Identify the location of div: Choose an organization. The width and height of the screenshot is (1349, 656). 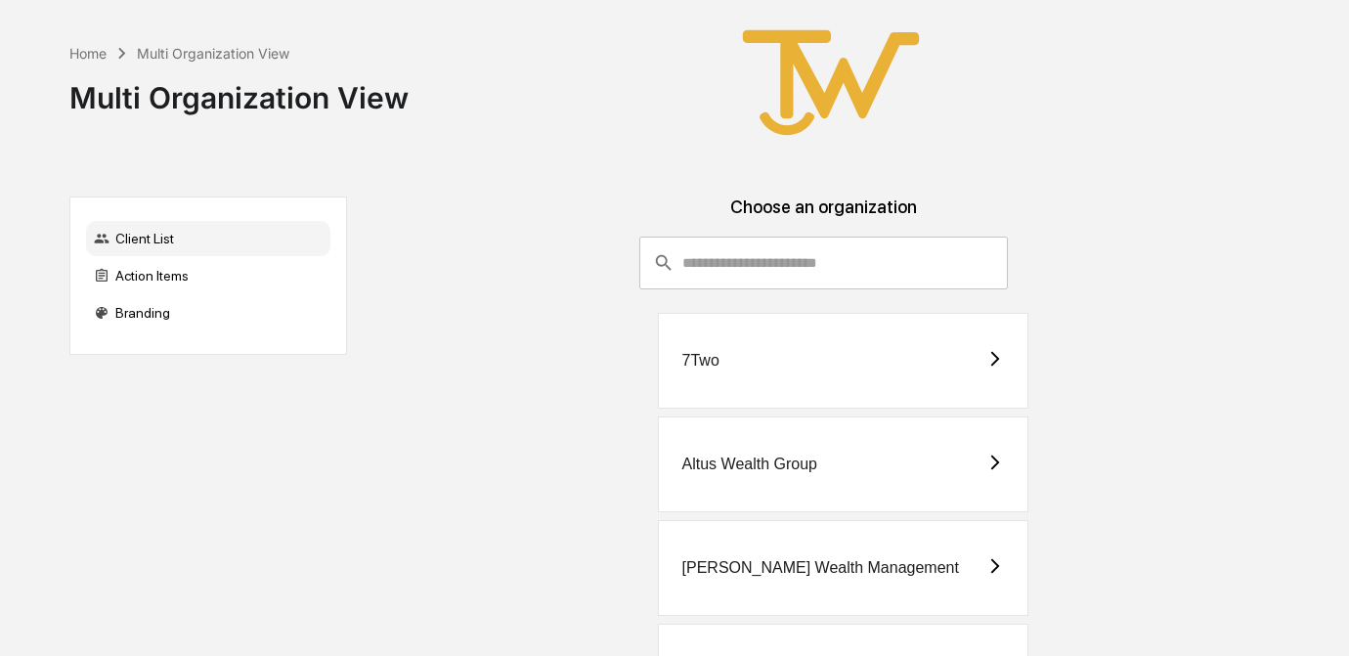
(823, 216).